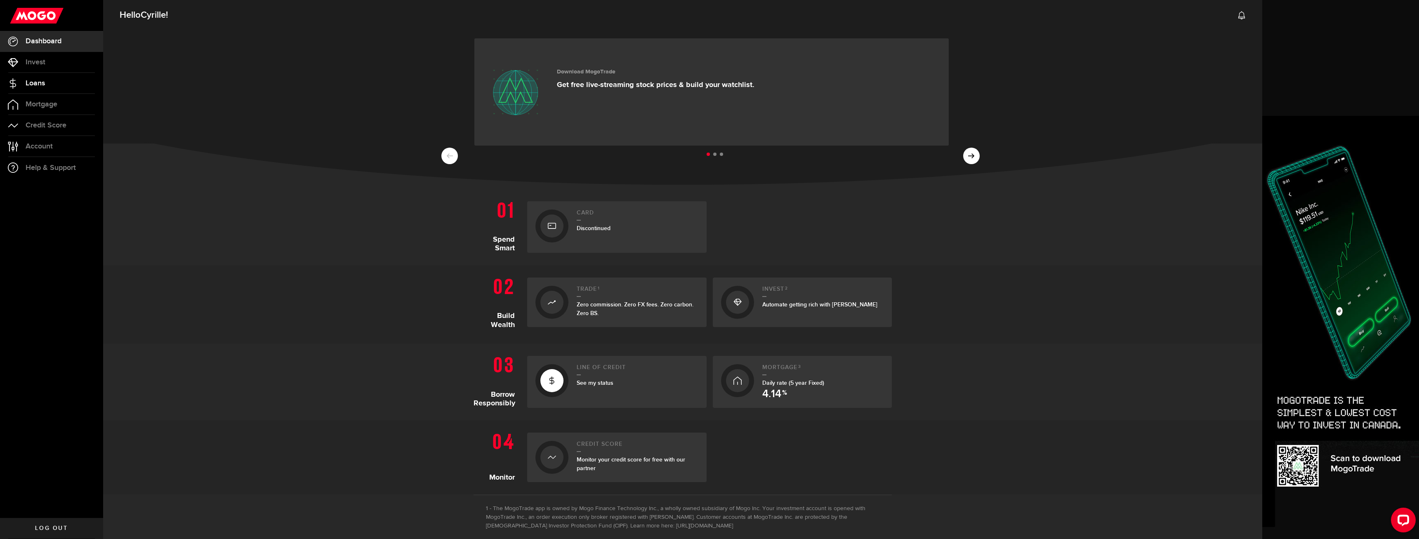 The width and height of the screenshot is (1419, 539). Describe the element at coordinates (599, 288) in the screenshot. I see `sup: 1` at that location.